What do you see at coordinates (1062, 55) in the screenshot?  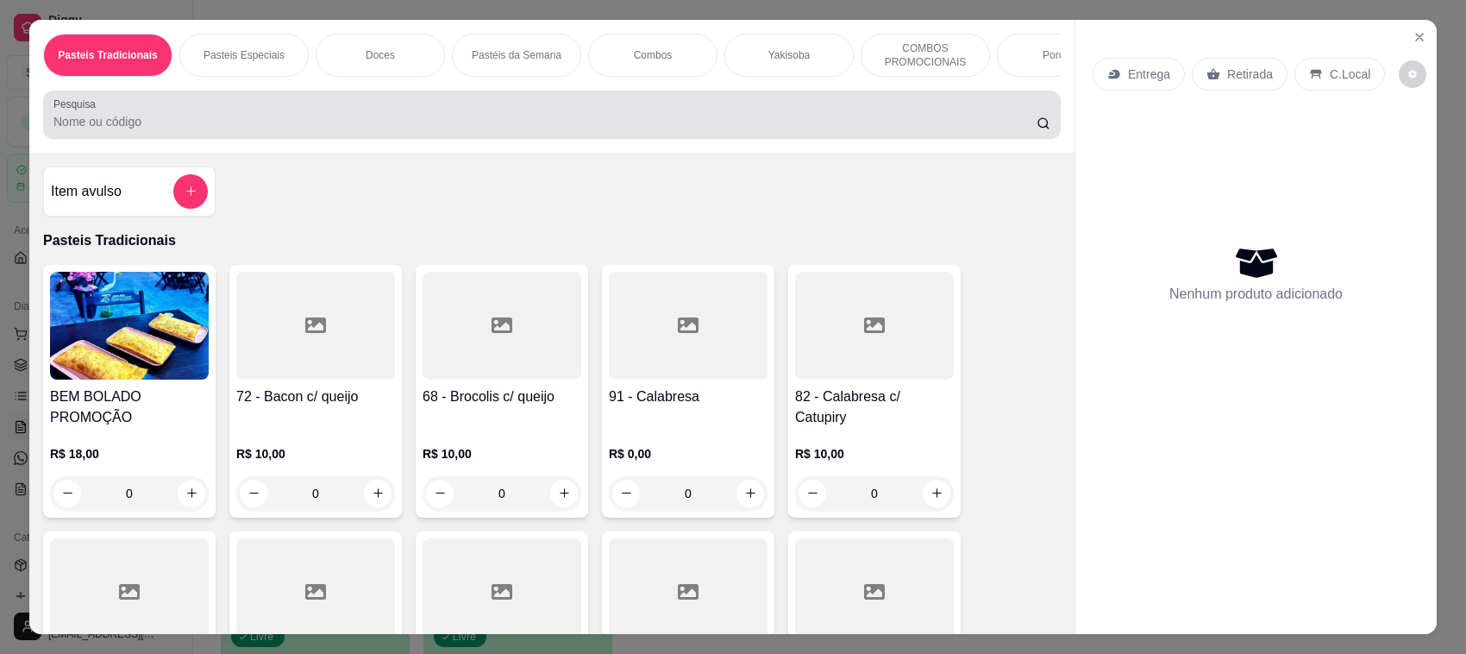 I see `p: Porções` at bounding box center [1062, 55].